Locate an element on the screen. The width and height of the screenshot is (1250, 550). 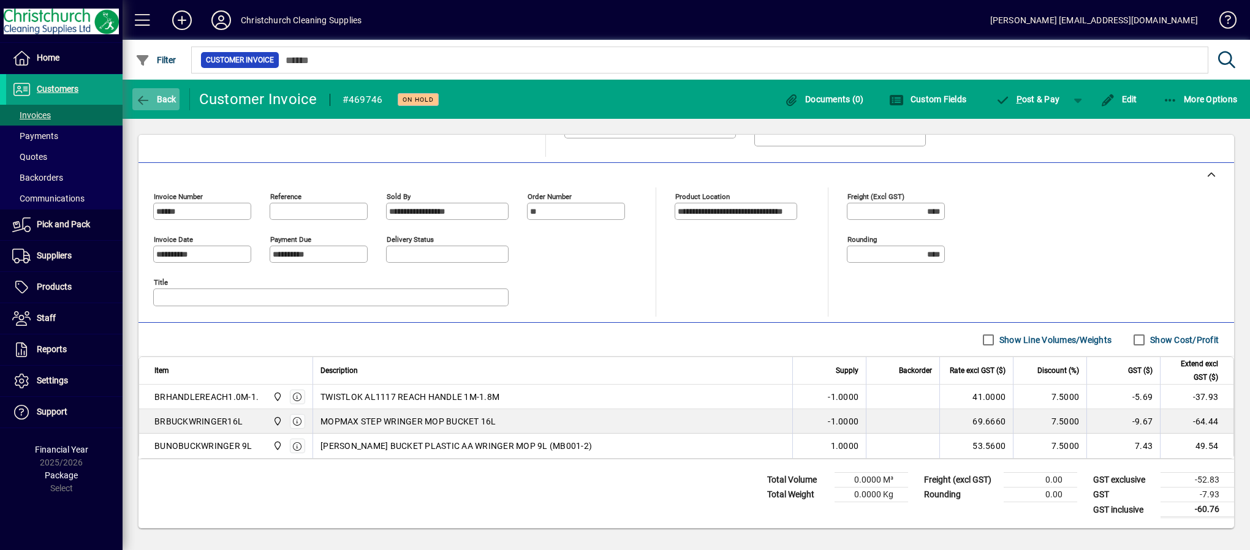
a: Staff is located at coordinates (64, 319).